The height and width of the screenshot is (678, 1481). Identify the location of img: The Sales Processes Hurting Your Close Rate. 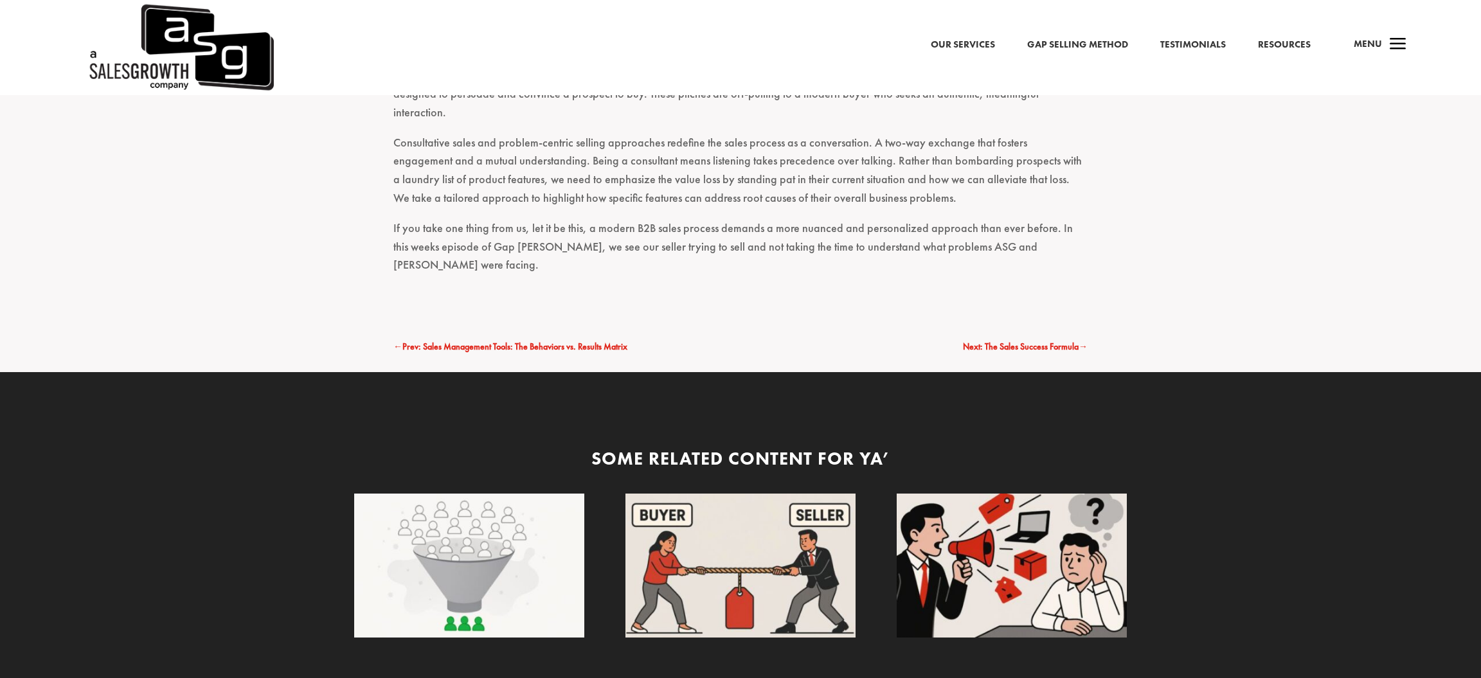
(1012, 566).